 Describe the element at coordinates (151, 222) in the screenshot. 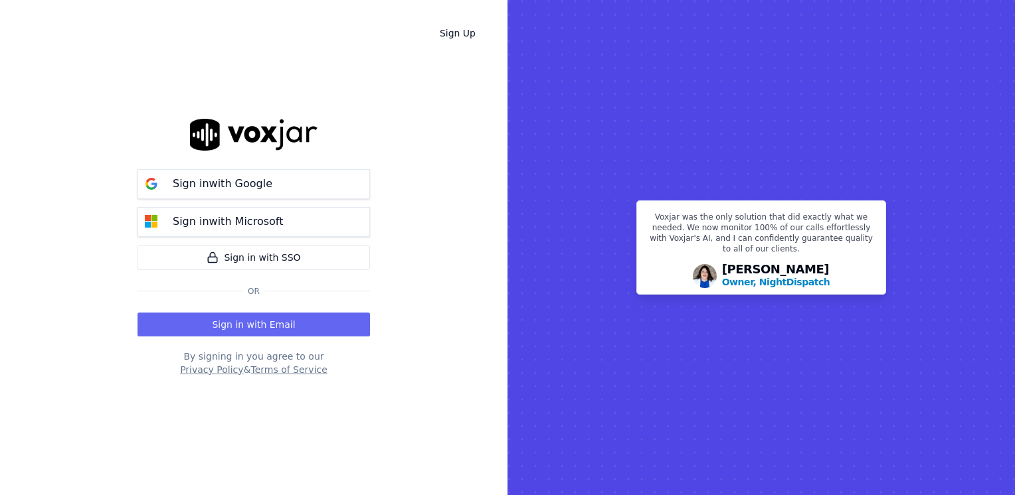

I see `img: microsoft Sign in button` at that location.